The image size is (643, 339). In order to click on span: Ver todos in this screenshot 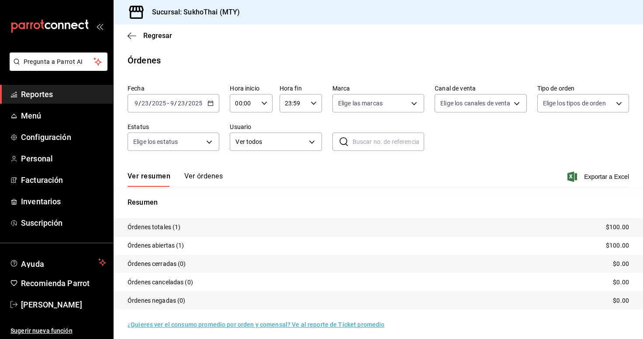, I will do `click(271, 142)`.